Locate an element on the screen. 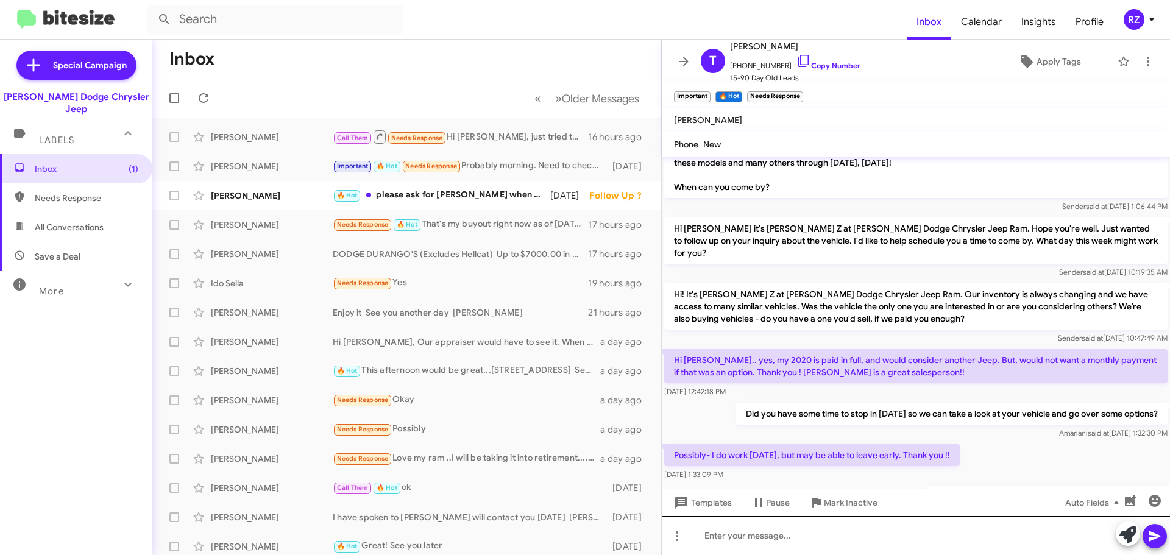 The width and height of the screenshot is (1170, 555). span: 15-90 Day Old Leads is located at coordinates (795, 78).